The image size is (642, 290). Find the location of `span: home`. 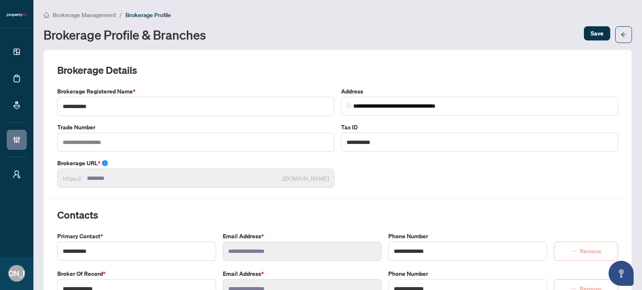

span: home is located at coordinates (46, 15).